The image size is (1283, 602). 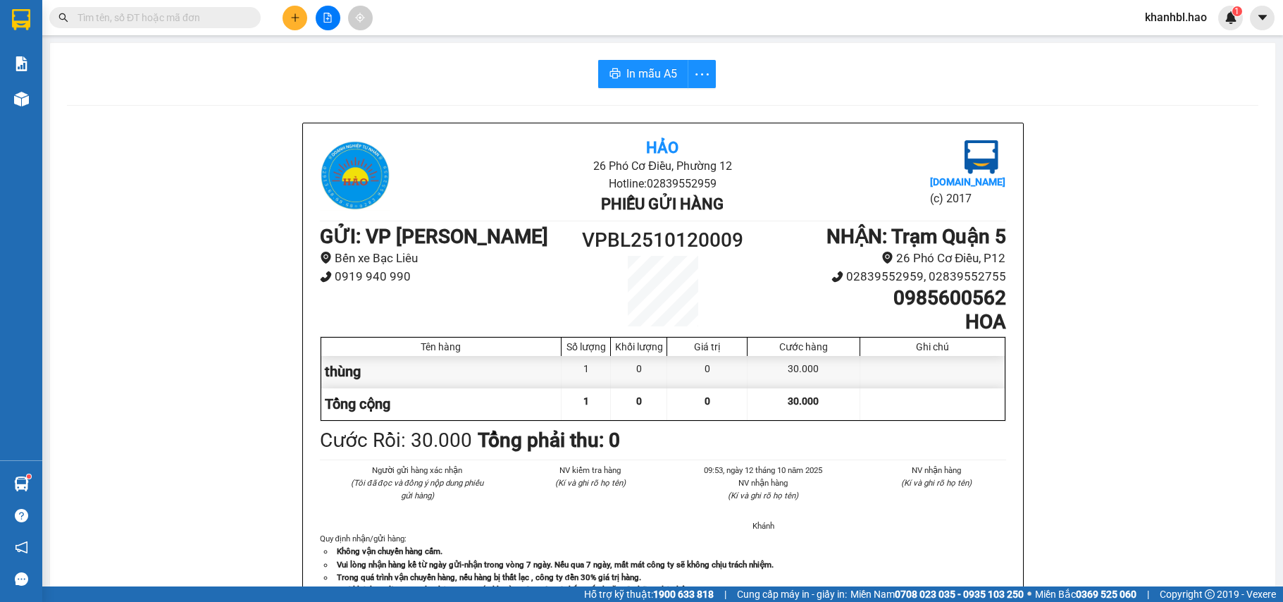 I want to click on span: Miền Bắc, so click(x=1085, y=594).